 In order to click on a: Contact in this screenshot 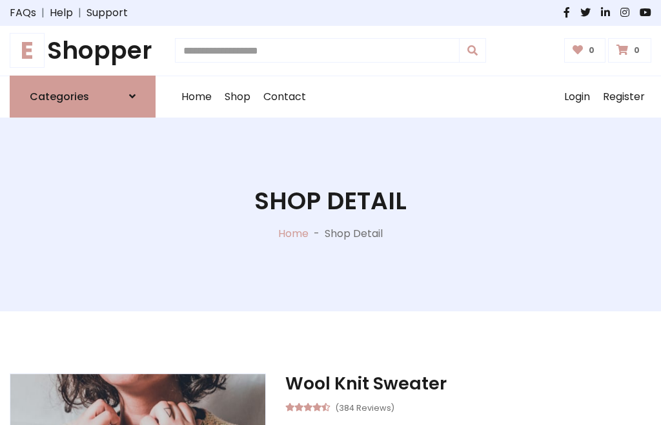, I will do `click(285, 97)`.